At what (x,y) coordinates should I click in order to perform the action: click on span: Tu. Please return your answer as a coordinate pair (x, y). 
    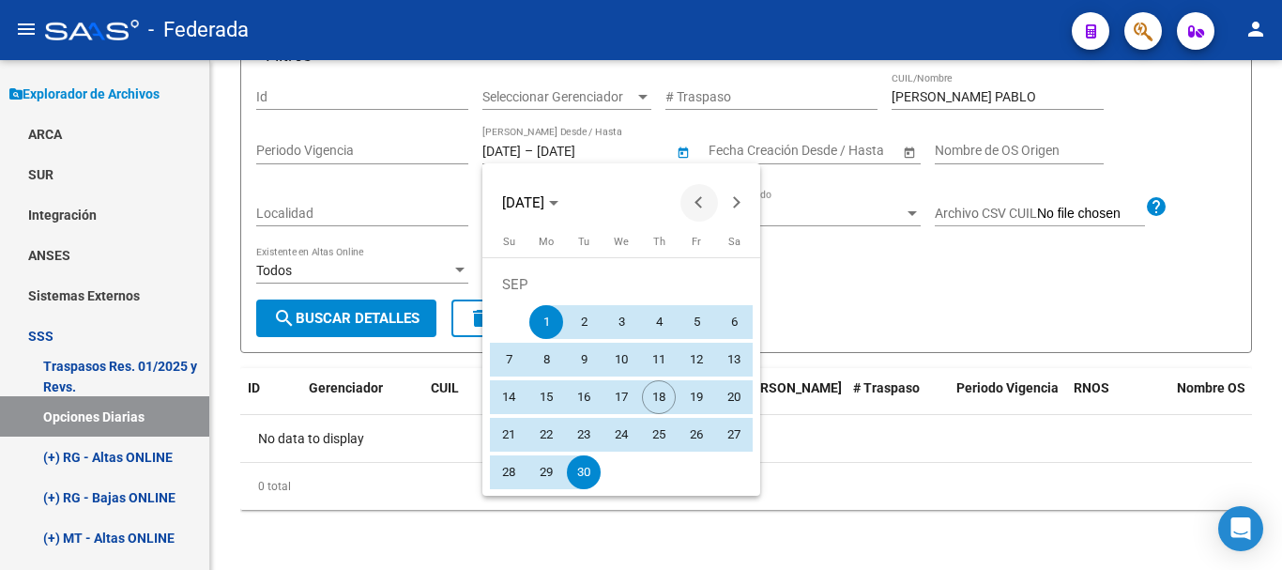
    Looking at the image, I should click on (584, 241).